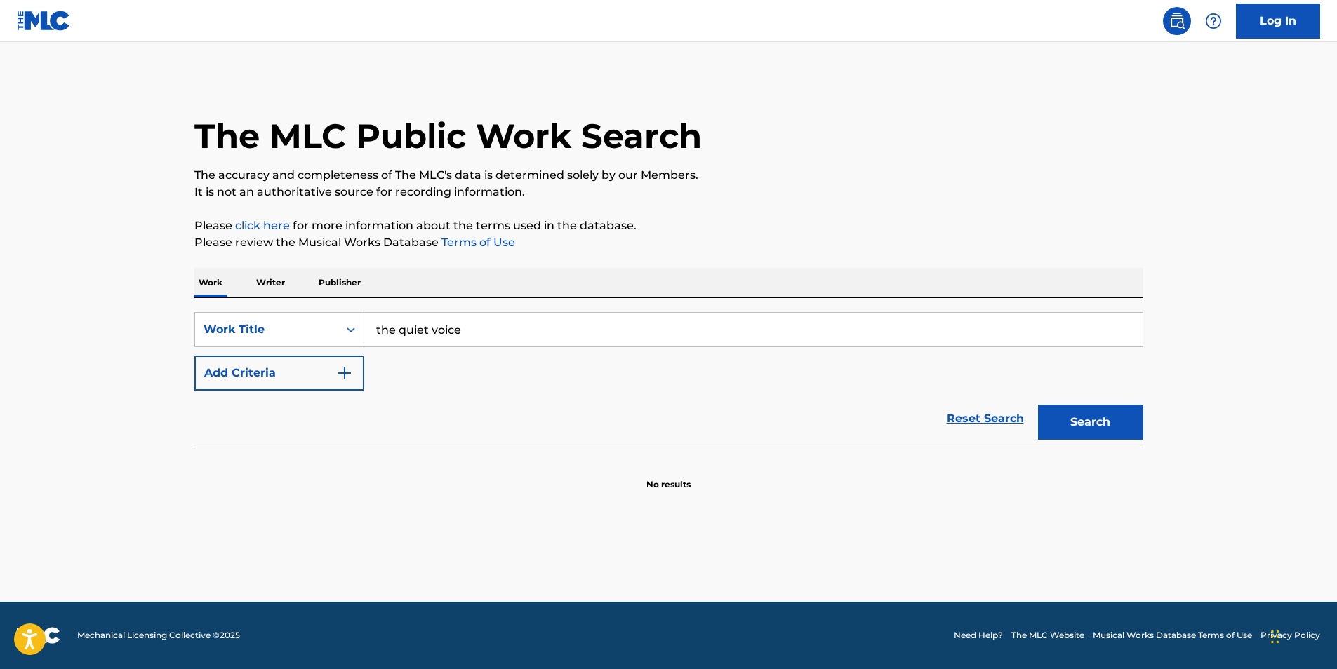  Describe the element at coordinates (1213, 21) in the screenshot. I see `img: help` at that location.